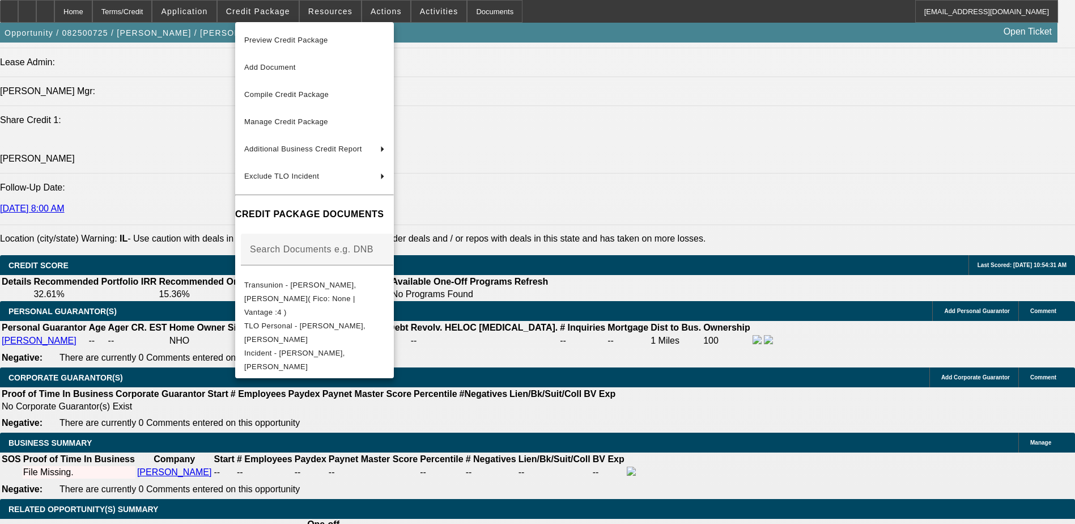 The height and width of the screenshot is (524, 1075). Describe the element at coordinates (286, 94) in the screenshot. I see `span: Compile Credit Package` at that location.